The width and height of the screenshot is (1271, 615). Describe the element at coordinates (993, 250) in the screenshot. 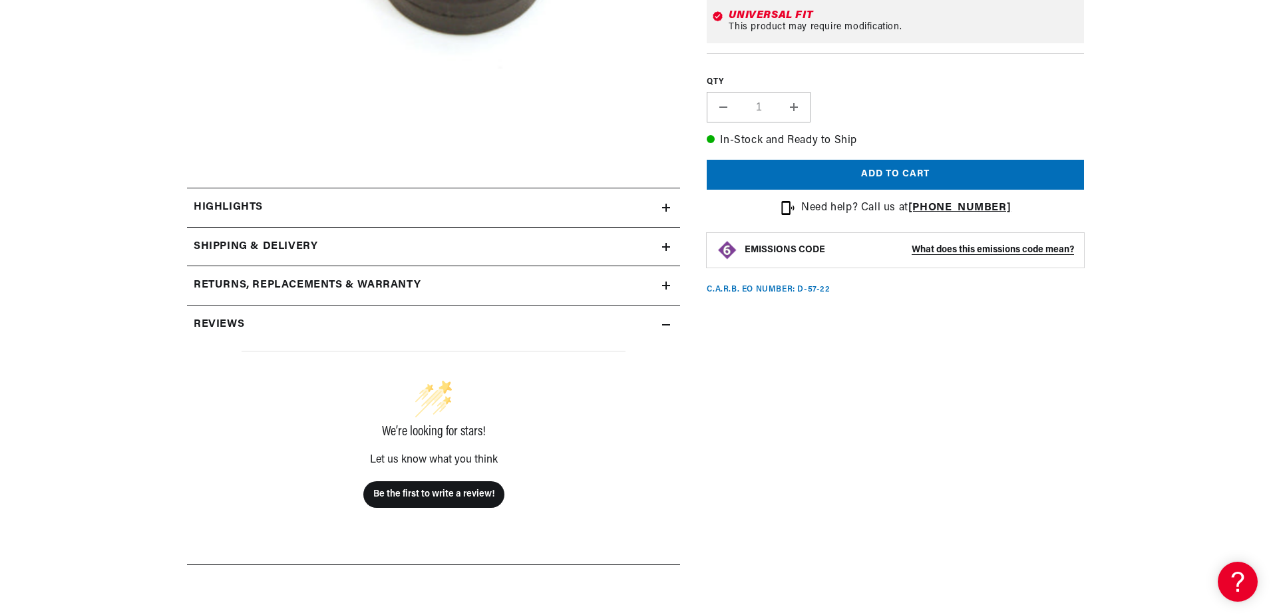

I see `strong: What does this emissions code mean?` at that location.